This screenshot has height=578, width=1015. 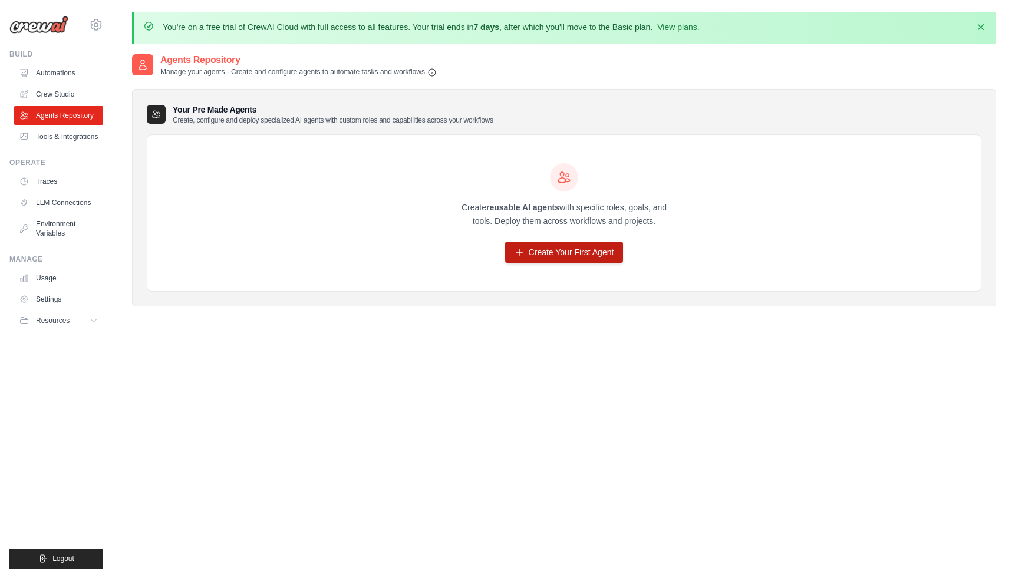 What do you see at coordinates (56, 163) in the screenshot?
I see `div: Operate` at bounding box center [56, 163].